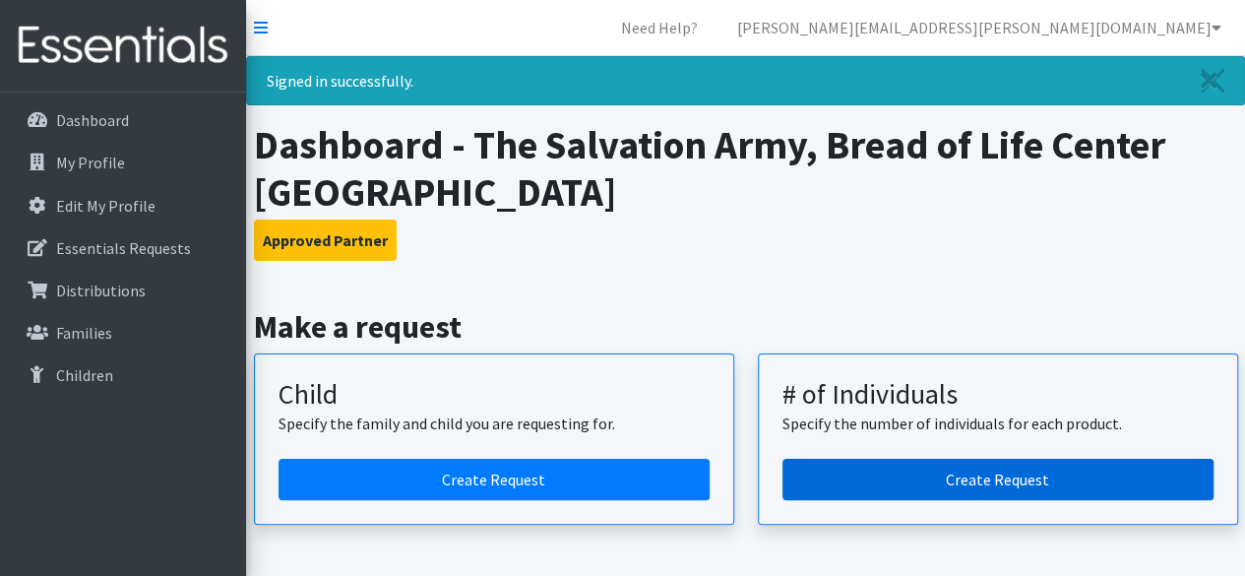 This screenshot has height=576, width=1245. What do you see at coordinates (1213, 81) in the screenshot?
I see `a: Close` at bounding box center [1213, 81].